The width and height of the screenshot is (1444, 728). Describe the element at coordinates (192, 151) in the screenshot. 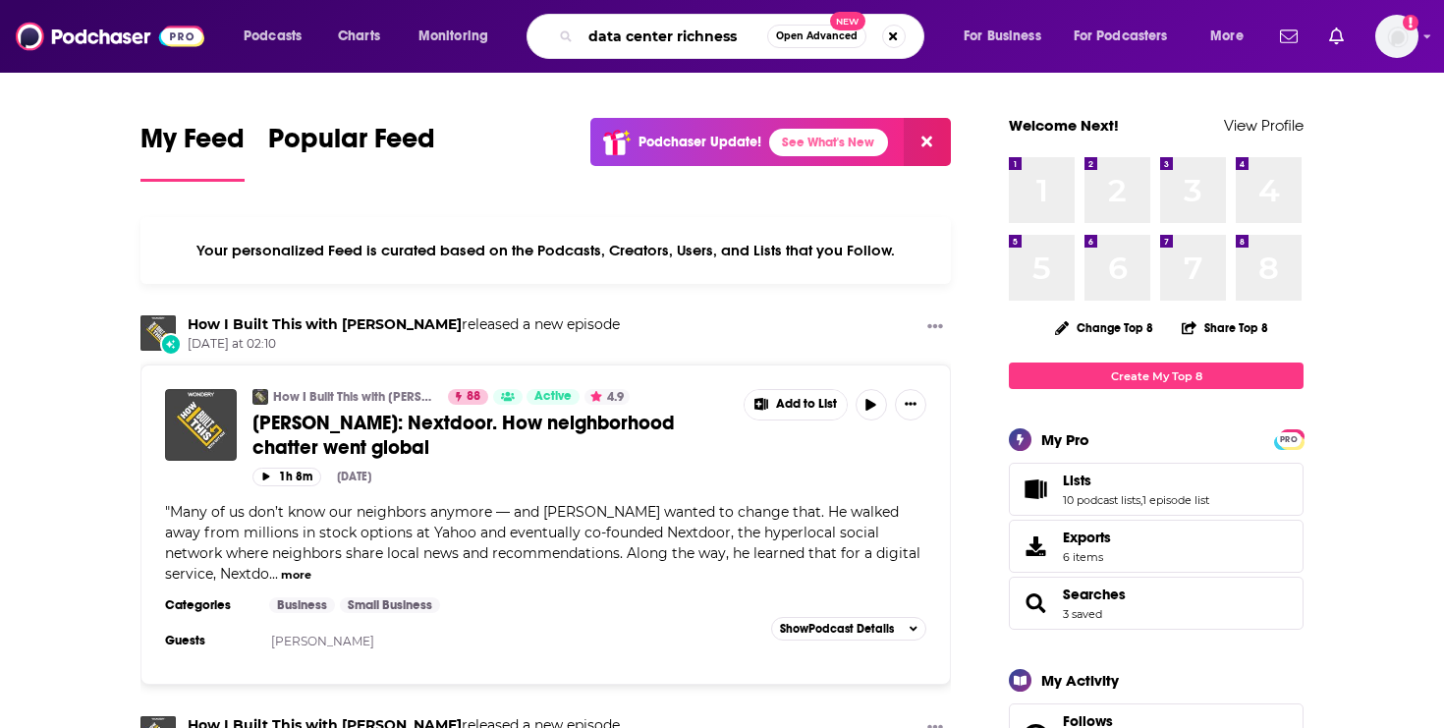

I see `a: My Feed` at that location.